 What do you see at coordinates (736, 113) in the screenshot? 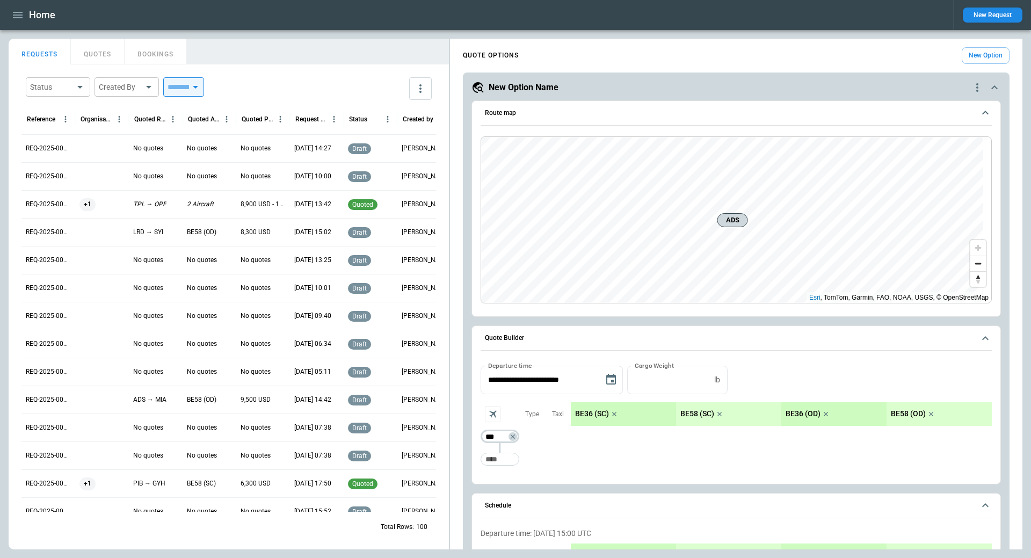
I see `button: Route map` at bounding box center [736, 113].